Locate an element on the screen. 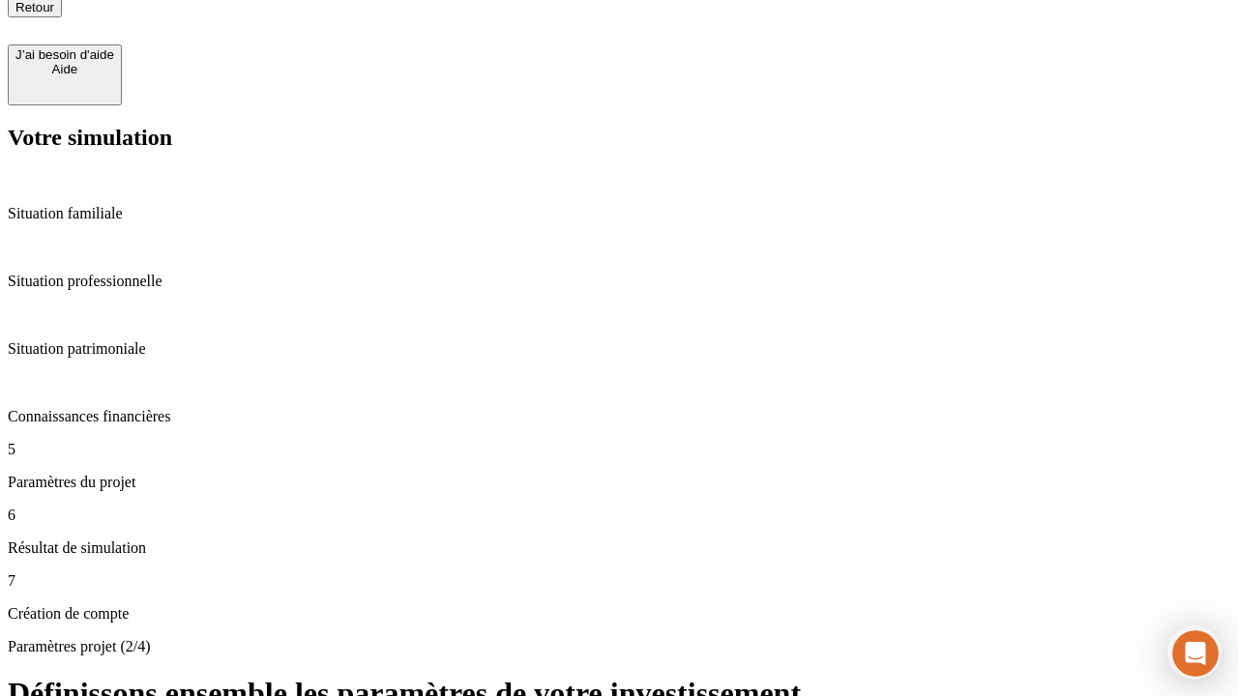 This screenshot has height=696, width=1238. div: Aide is located at coordinates (65, 69).